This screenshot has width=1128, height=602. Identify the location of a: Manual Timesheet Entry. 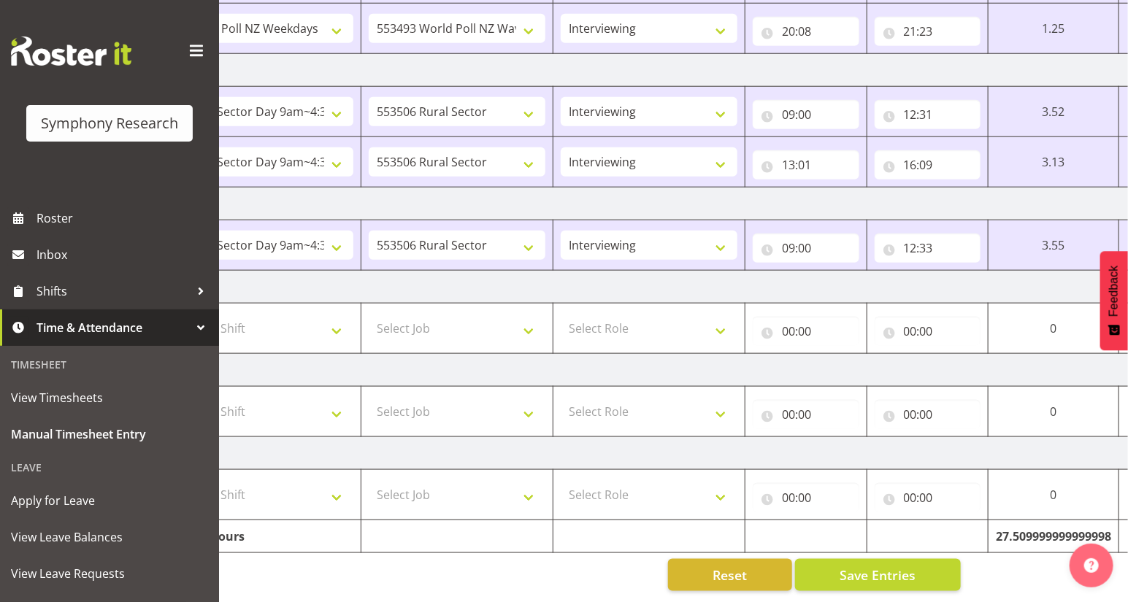
(109, 434).